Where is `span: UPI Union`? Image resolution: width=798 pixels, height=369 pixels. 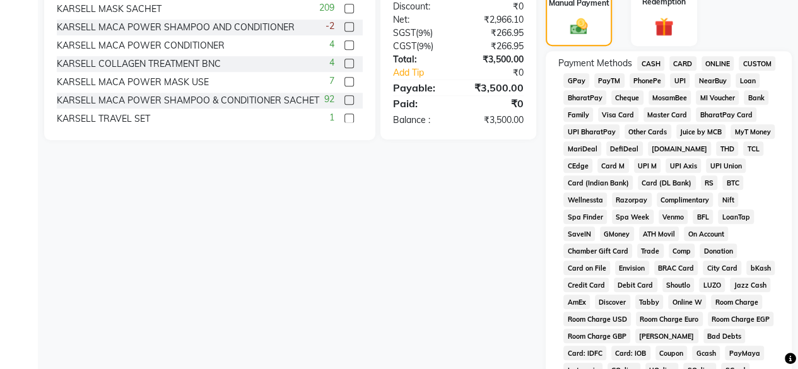
span: UPI Union is located at coordinates (725, 165).